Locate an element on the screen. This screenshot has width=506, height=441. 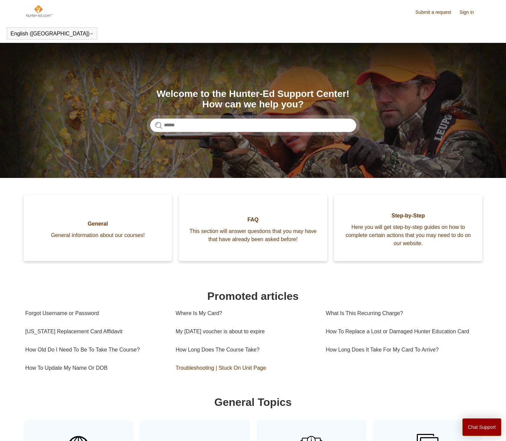
a: Forgot Username or Password is located at coordinates (95, 314).